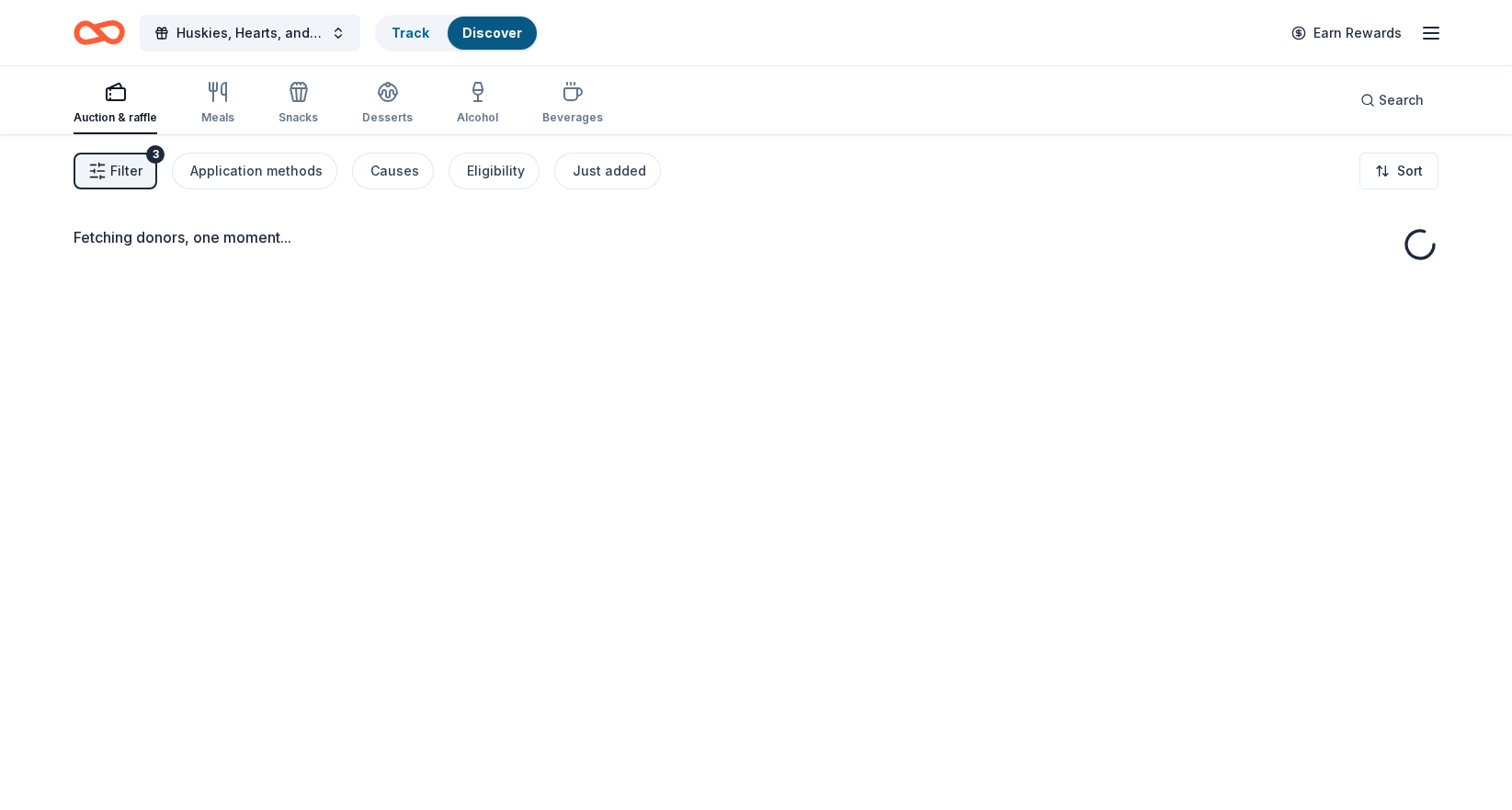 The image size is (1512, 810). Describe the element at coordinates (1392, 101) in the screenshot. I see `button: Search` at that location.